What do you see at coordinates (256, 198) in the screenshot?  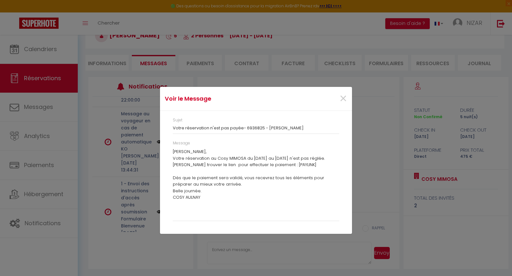 I see `p: COSY AULNAY` at bounding box center [256, 198].